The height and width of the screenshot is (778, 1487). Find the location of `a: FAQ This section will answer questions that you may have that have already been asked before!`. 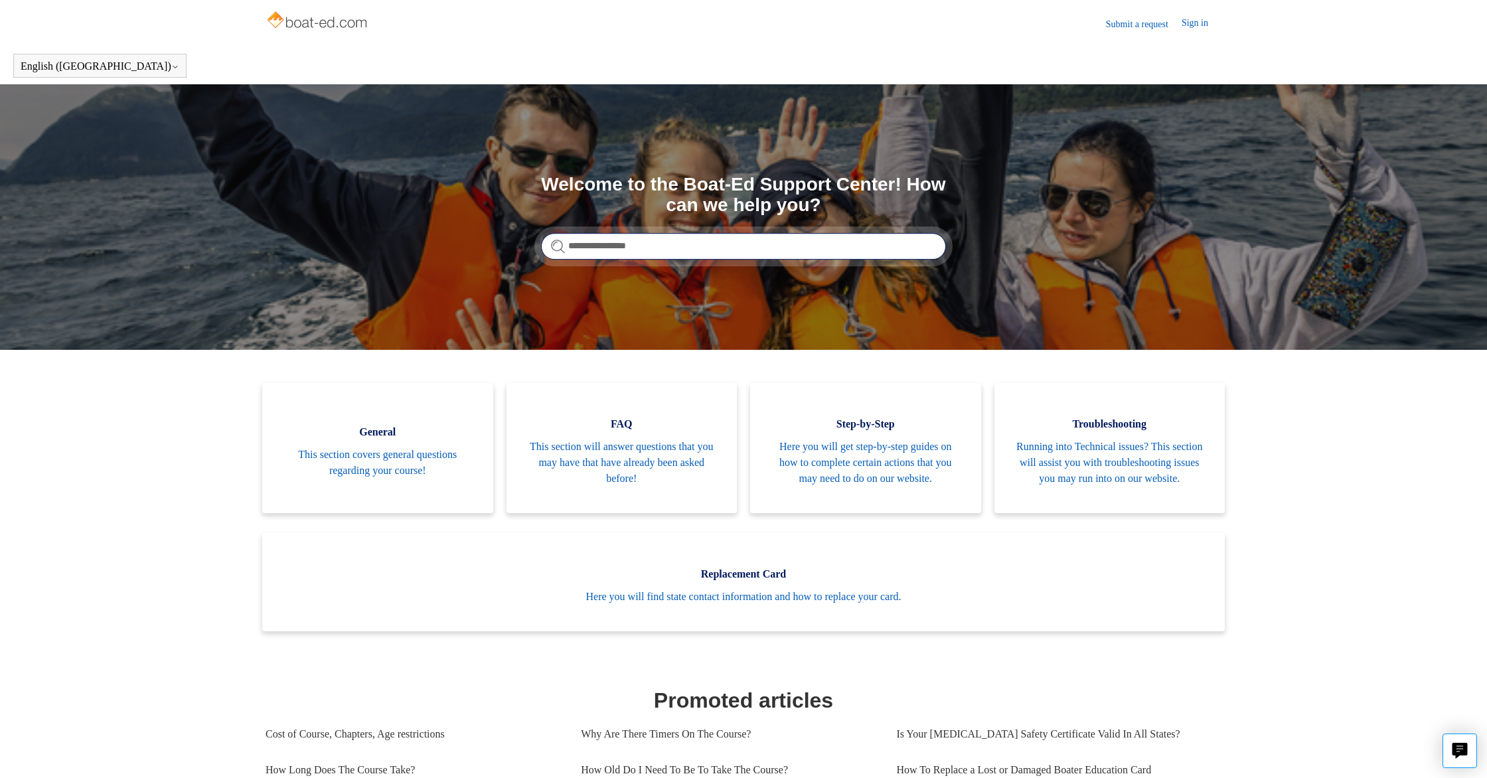

a: FAQ This section will answer questions that you may have that have already been asked before! is located at coordinates (622, 448).